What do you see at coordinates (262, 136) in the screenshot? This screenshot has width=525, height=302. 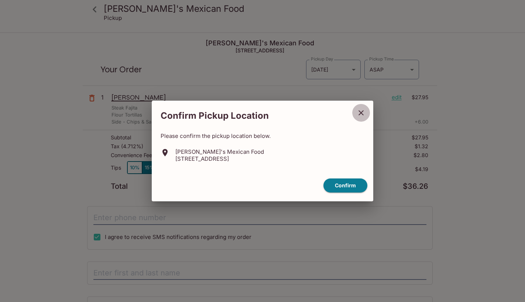 I see `p: Please confirm the pickup location below.` at bounding box center [262, 136].